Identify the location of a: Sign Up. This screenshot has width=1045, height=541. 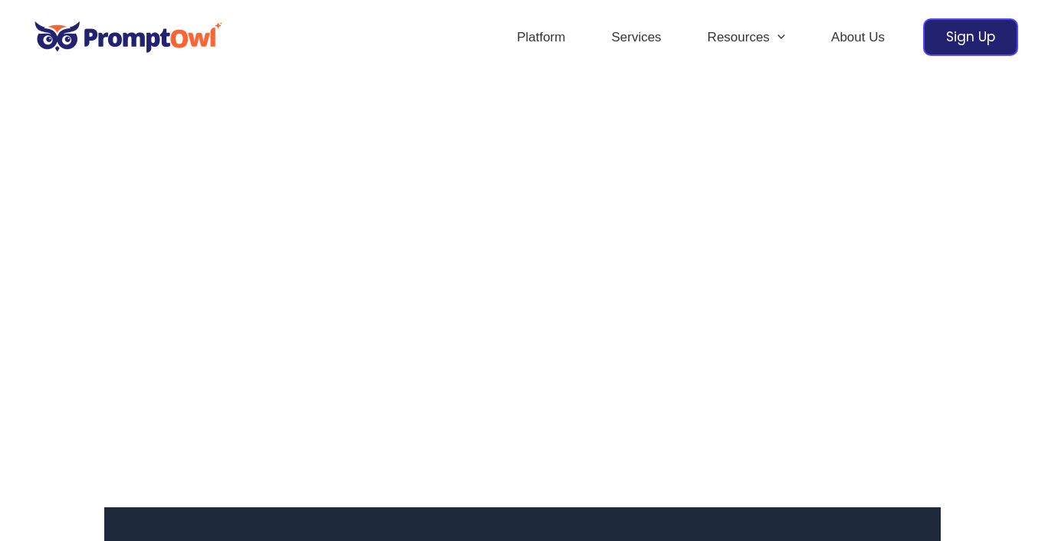
(970, 37).